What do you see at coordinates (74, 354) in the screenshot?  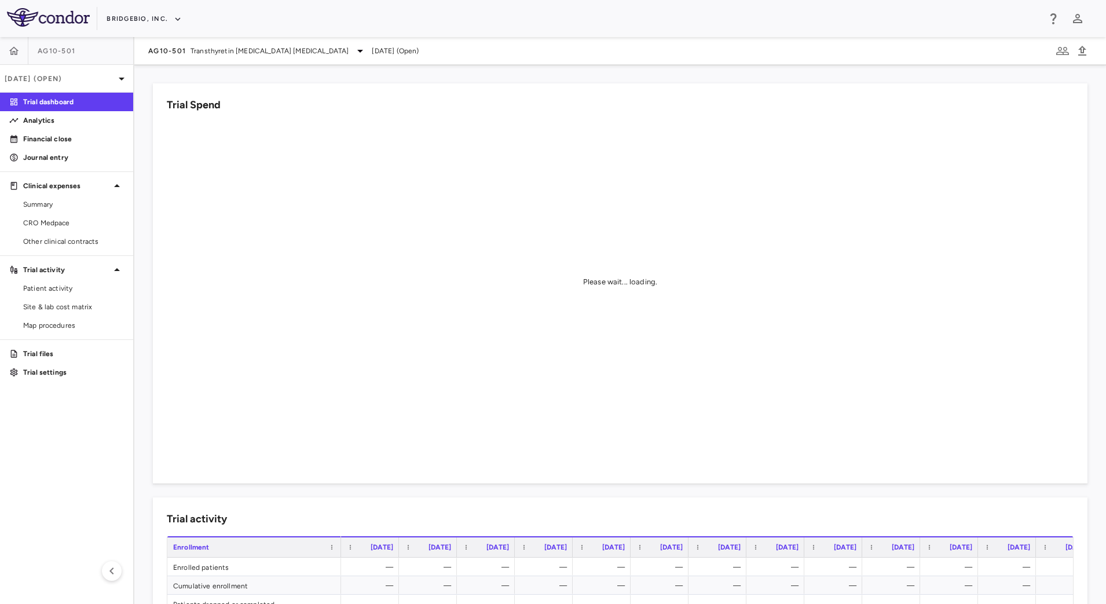 I see `p: Trial files` at bounding box center [74, 354].